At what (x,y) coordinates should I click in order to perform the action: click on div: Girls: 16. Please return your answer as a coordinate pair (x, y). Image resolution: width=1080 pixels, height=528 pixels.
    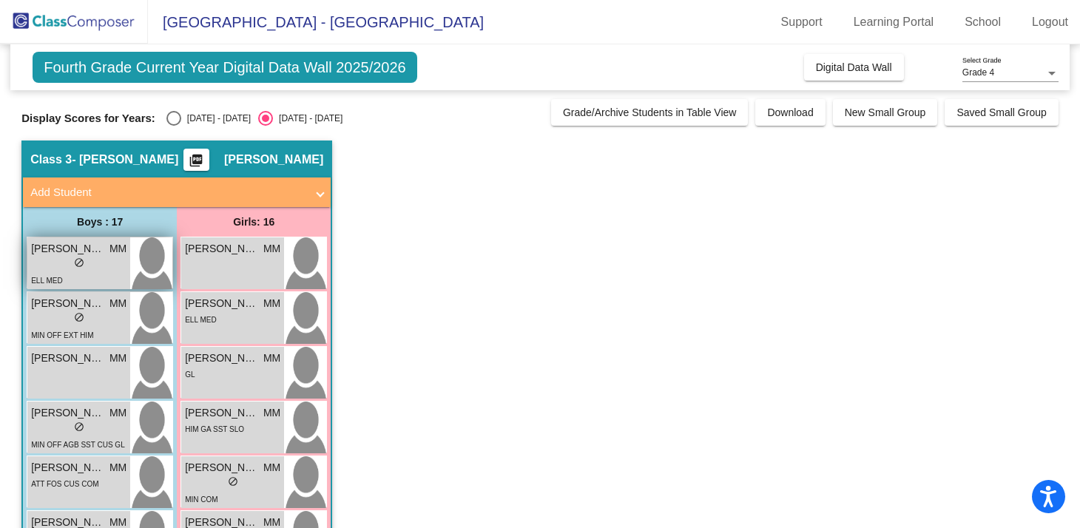
    Looking at the image, I should click on (254, 222).